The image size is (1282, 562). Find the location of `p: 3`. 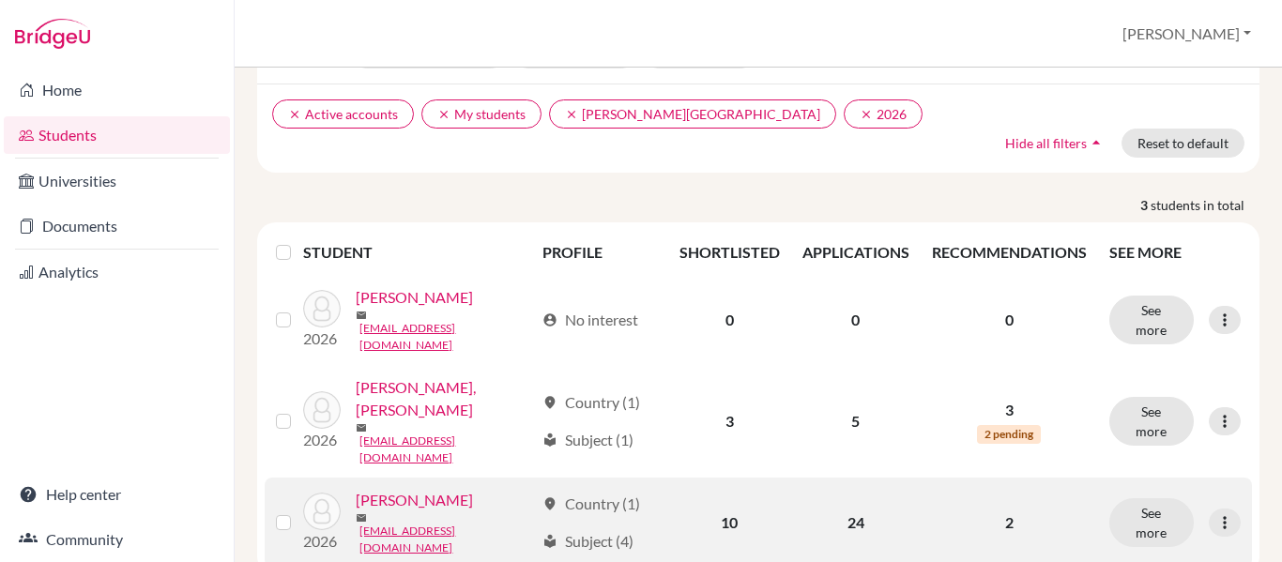

p: 3 is located at coordinates (1009, 410).